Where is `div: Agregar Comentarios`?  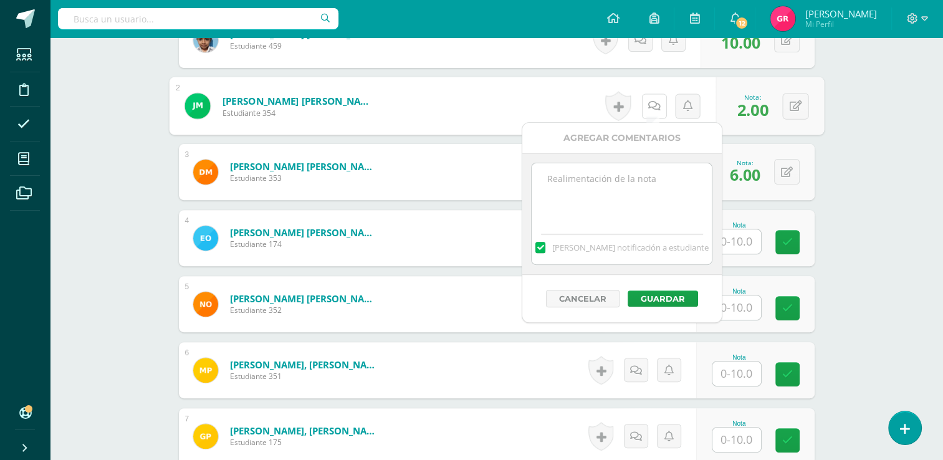 div: Agregar Comentarios is located at coordinates (622, 138).